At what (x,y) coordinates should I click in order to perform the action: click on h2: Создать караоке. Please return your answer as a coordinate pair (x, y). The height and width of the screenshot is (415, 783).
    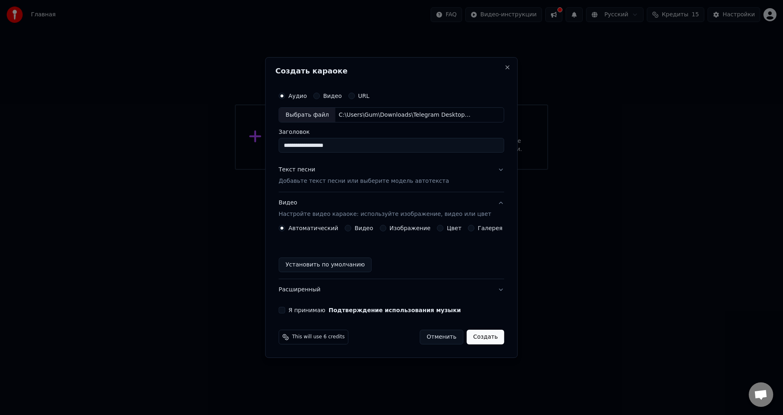
    Looking at the image, I should click on (391, 71).